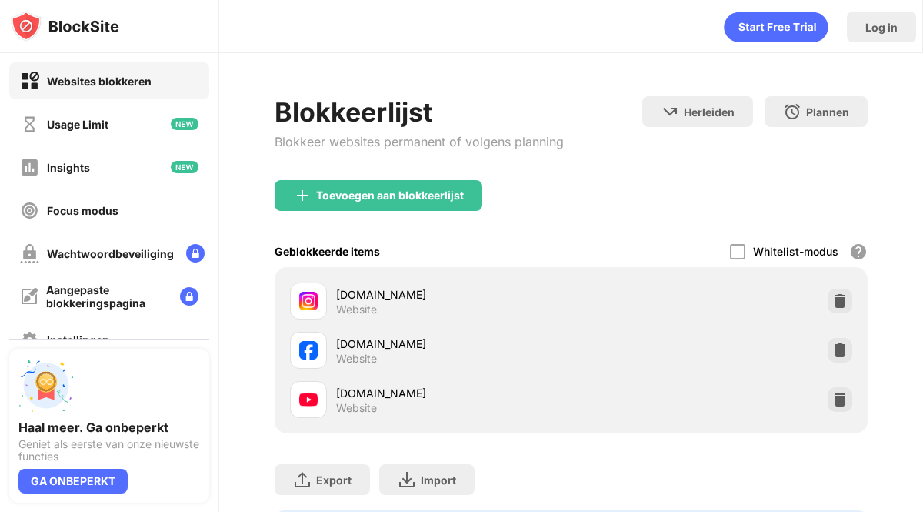 This screenshot has width=923, height=512. Describe the element at coordinates (828, 112) in the screenshot. I see `div: Plannen` at that location.